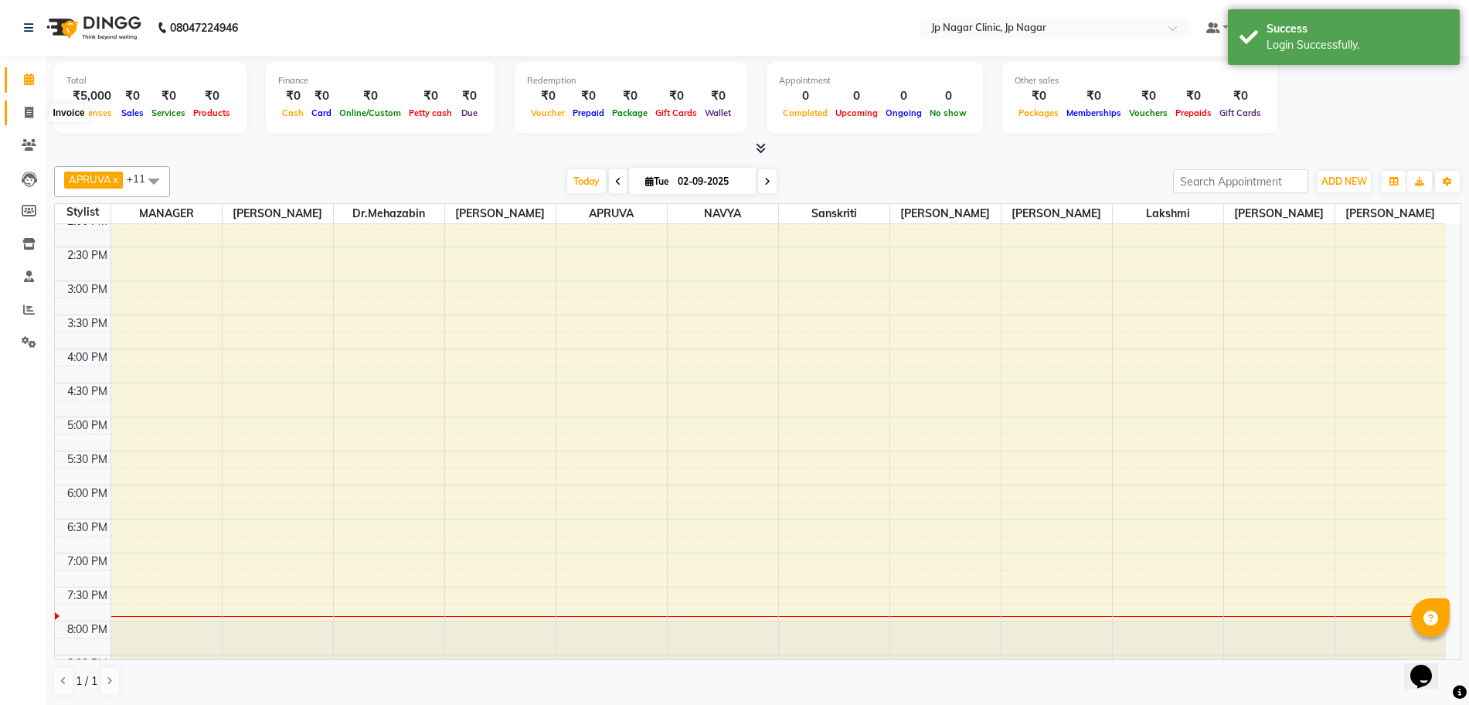  What do you see at coordinates (141, 178) in the screenshot?
I see `span: +11` at bounding box center [141, 178].